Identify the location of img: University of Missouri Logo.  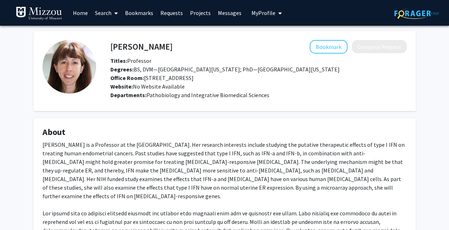
(39, 14).